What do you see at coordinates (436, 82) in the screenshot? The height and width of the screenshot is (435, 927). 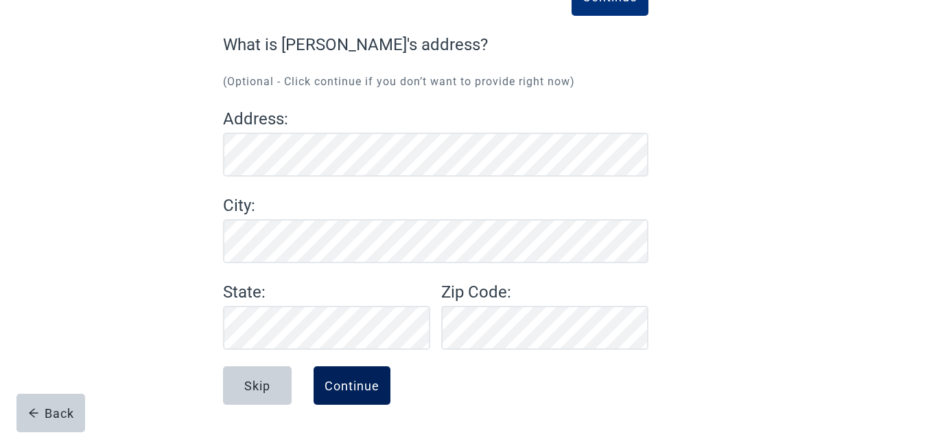 I see `p: (Optional - Click continue if you don’t want to provide right now)` at bounding box center [436, 82].